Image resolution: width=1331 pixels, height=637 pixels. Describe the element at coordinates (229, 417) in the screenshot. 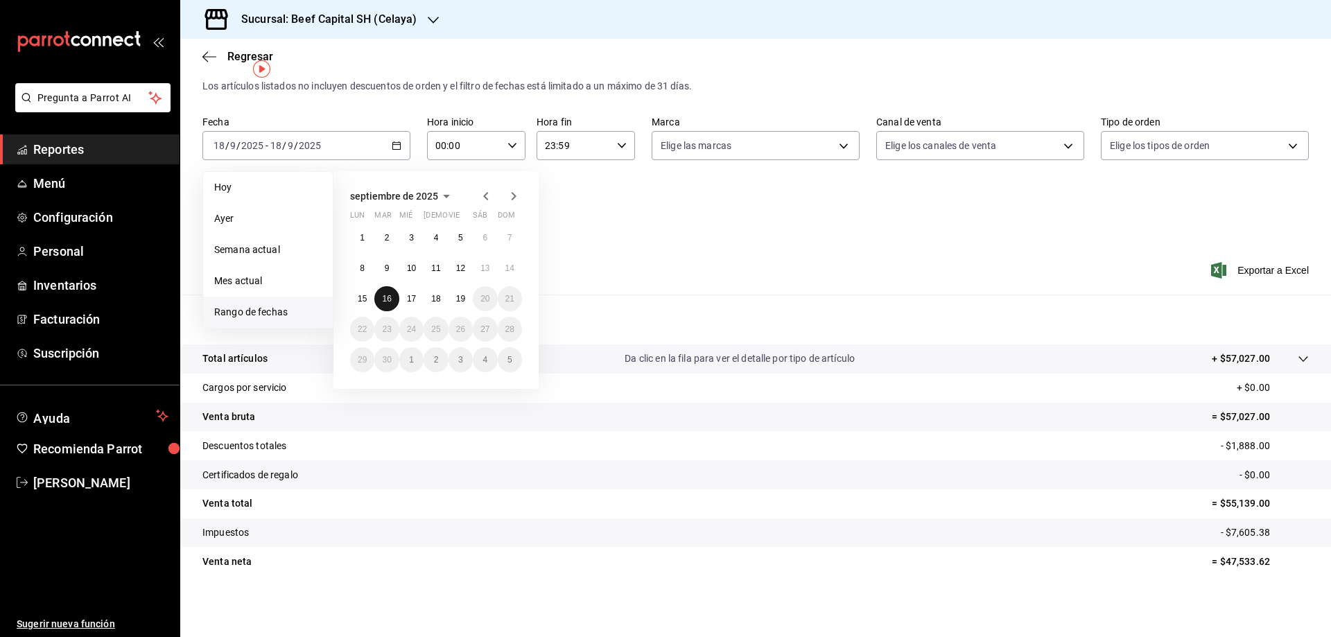

I see `p: Venta bruta` at that location.